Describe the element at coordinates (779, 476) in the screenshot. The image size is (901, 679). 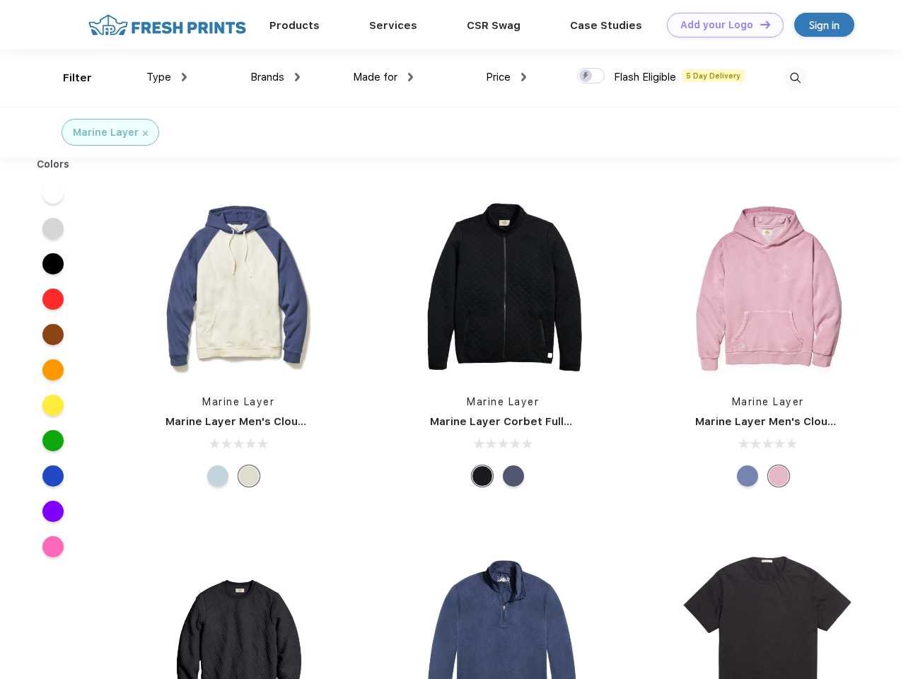
I see `div: Lilas` at that location.